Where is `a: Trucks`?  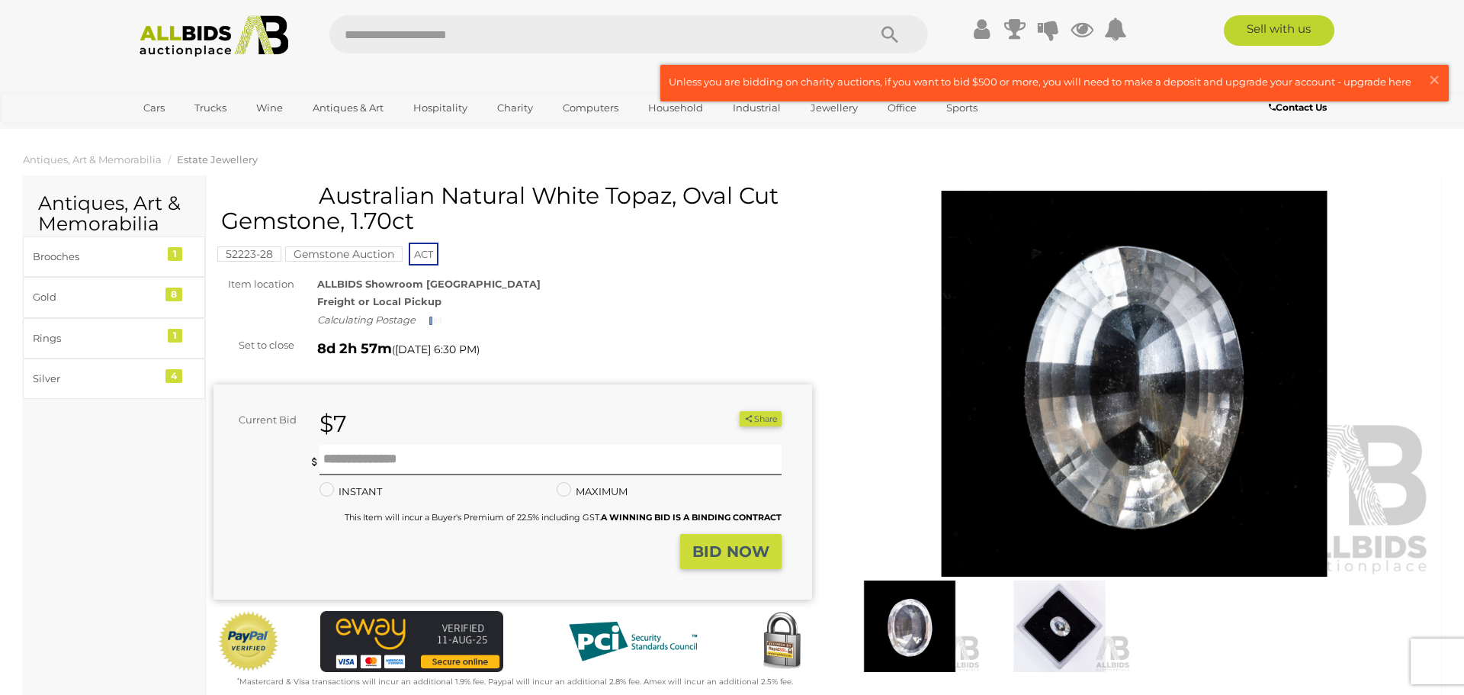 a: Trucks is located at coordinates (211, 108).